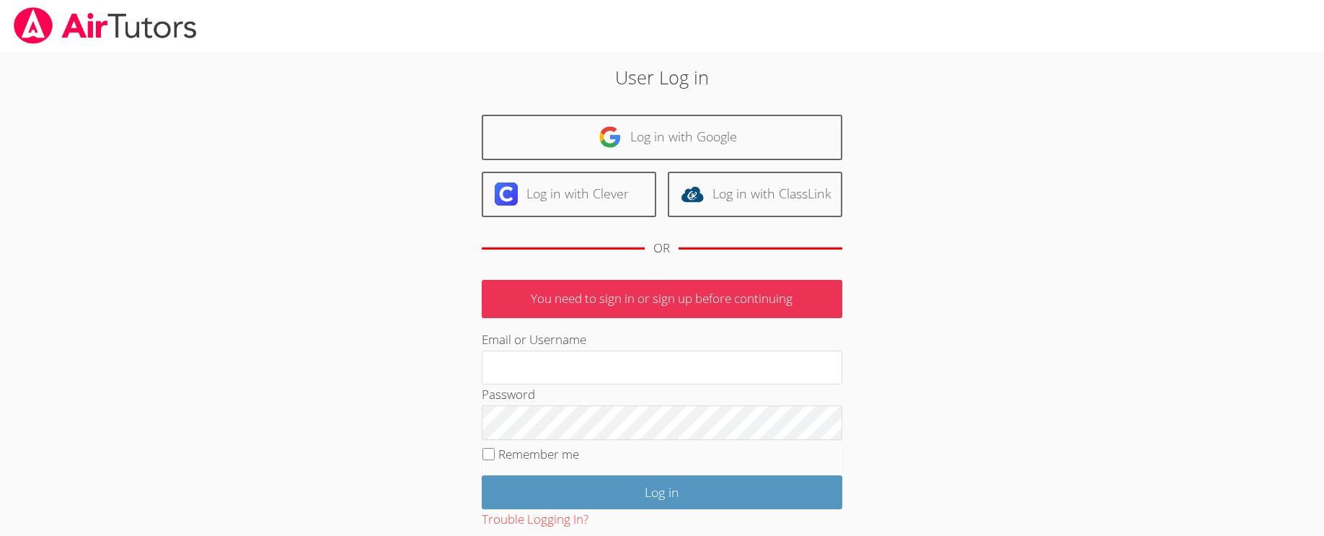 Image resolution: width=1324 pixels, height=536 pixels. Describe the element at coordinates (508, 394) in the screenshot. I see `label: Password` at that location.